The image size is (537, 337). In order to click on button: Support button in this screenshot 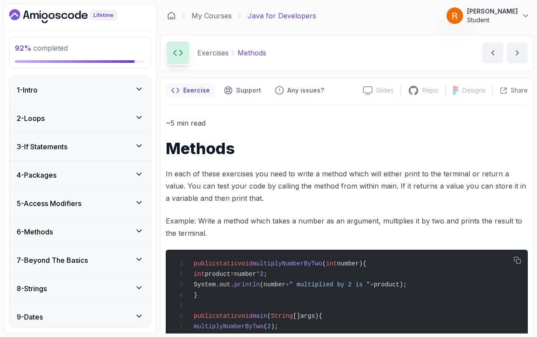, I will do `click(242, 90)`.